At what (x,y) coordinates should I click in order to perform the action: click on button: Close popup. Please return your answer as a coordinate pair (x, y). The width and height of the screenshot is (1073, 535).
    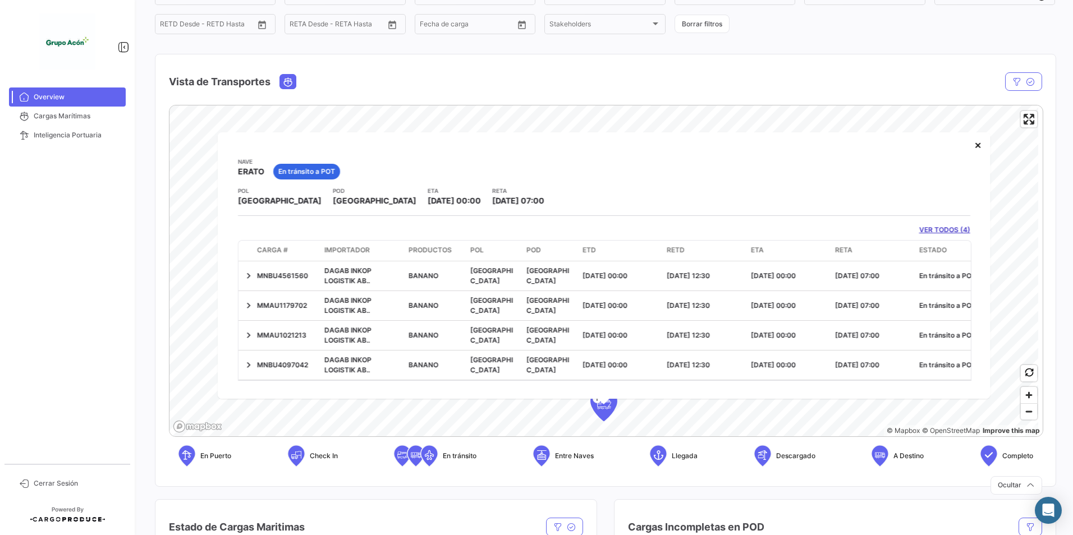
    Looking at the image, I should click on (977, 145).